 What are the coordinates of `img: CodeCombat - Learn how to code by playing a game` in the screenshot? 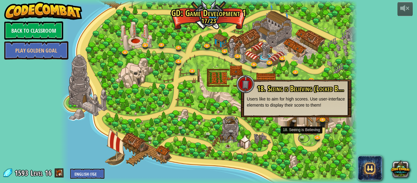 It's located at (43, 11).